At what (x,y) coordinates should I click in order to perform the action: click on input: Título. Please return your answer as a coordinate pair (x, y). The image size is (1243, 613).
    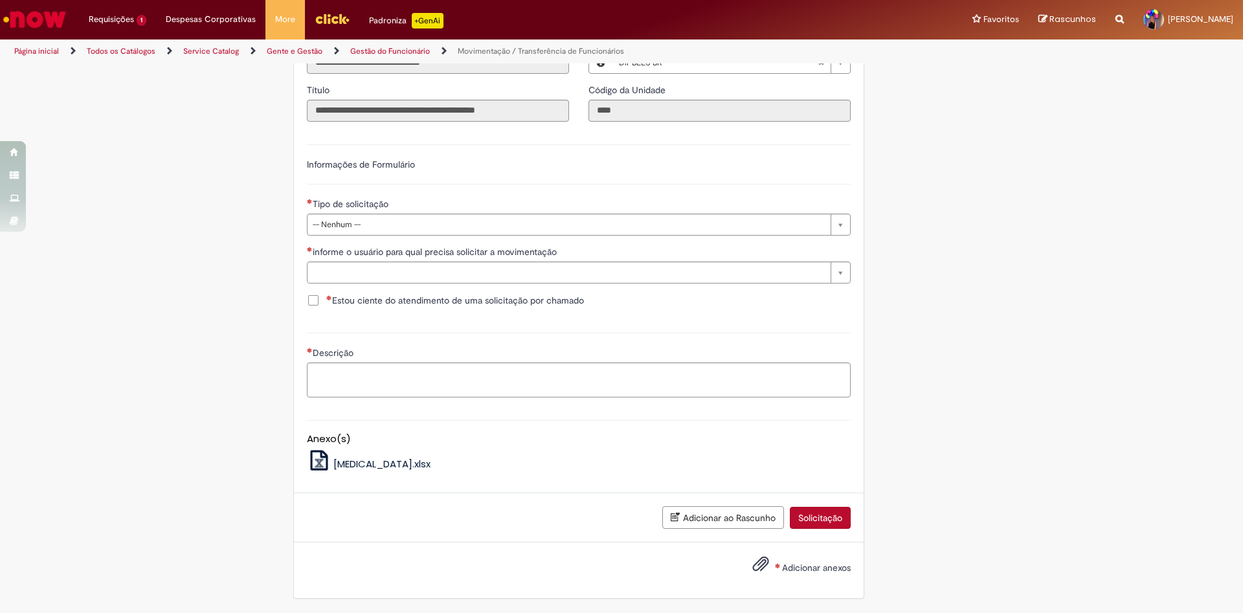
    Looking at the image, I should click on (438, 111).